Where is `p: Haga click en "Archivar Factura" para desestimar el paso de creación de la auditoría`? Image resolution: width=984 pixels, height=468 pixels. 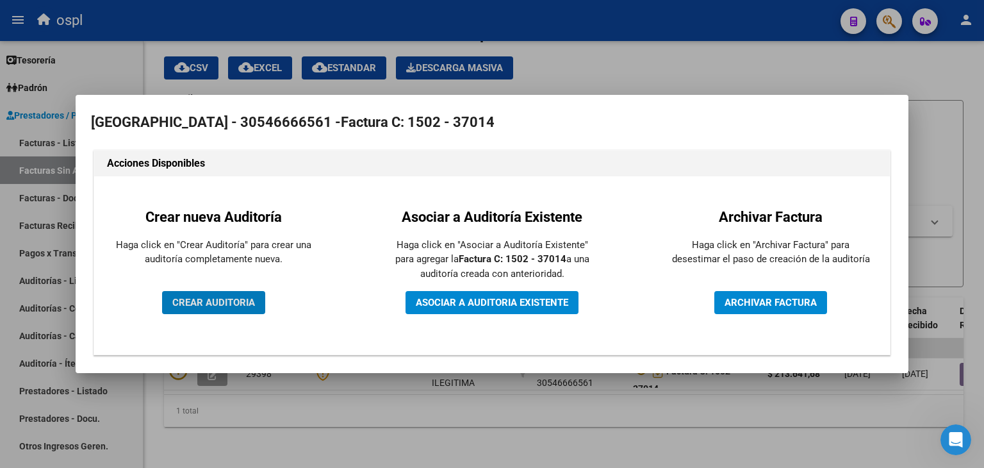 p: Haga click en "Archivar Factura" para desestimar el paso de creación de la auditoría is located at coordinates (771, 252).